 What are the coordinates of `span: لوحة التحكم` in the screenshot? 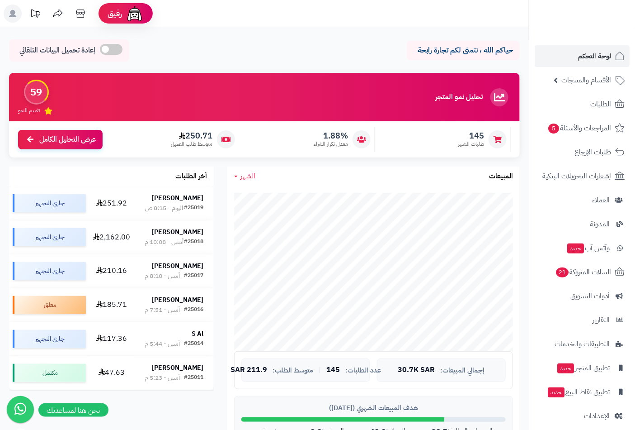 It's located at (595, 56).